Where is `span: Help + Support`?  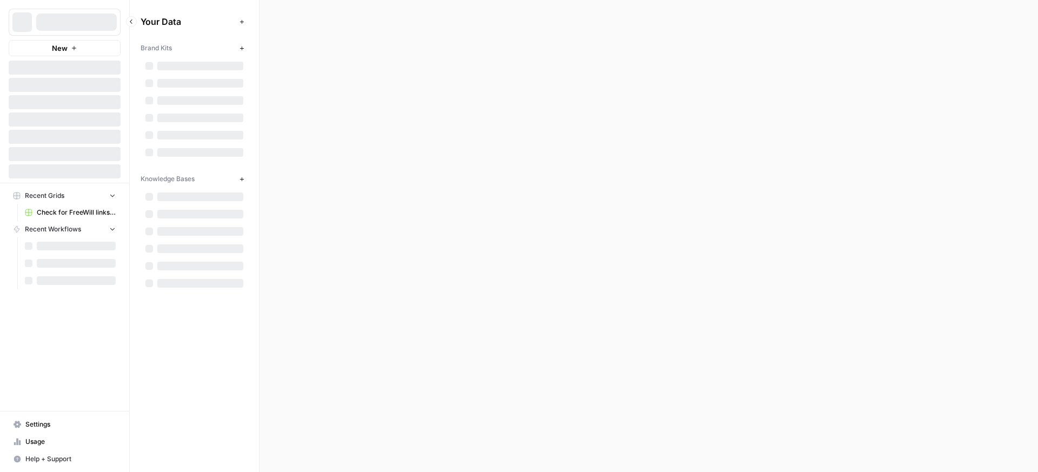 span: Help + Support is located at coordinates (70, 459).